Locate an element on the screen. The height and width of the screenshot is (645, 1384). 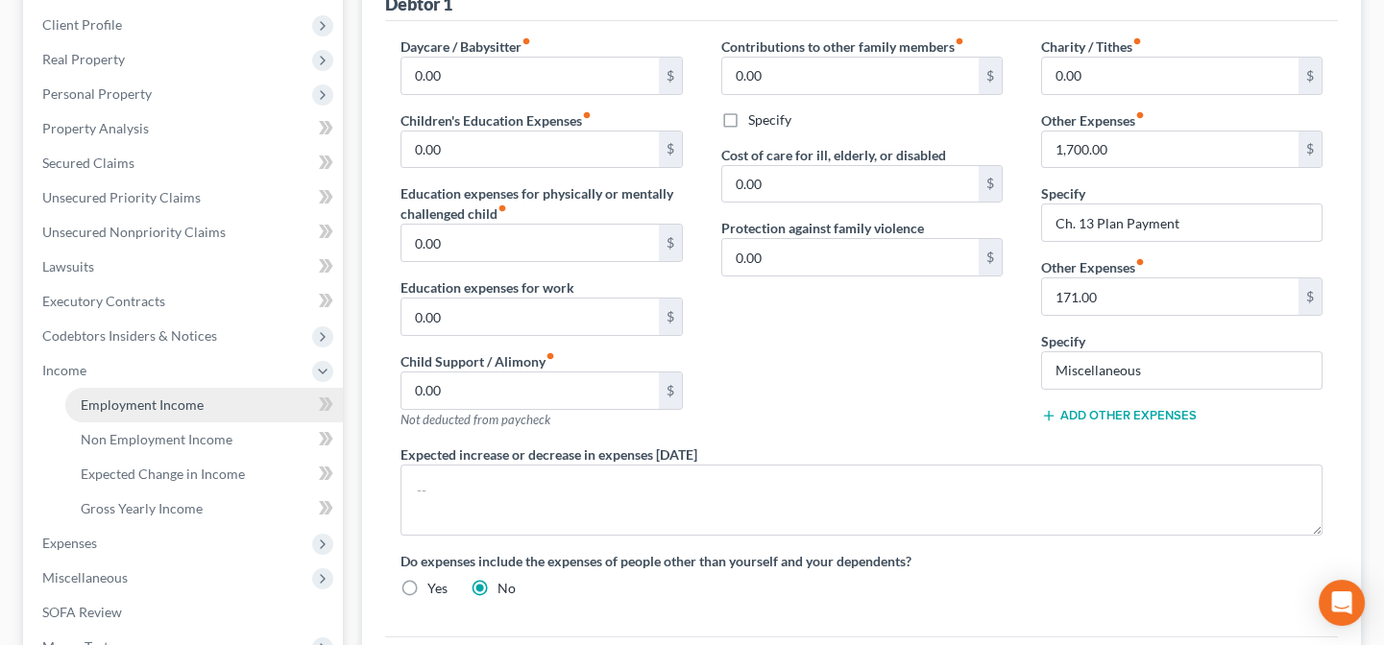
span: Real Property is located at coordinates (84, 59).